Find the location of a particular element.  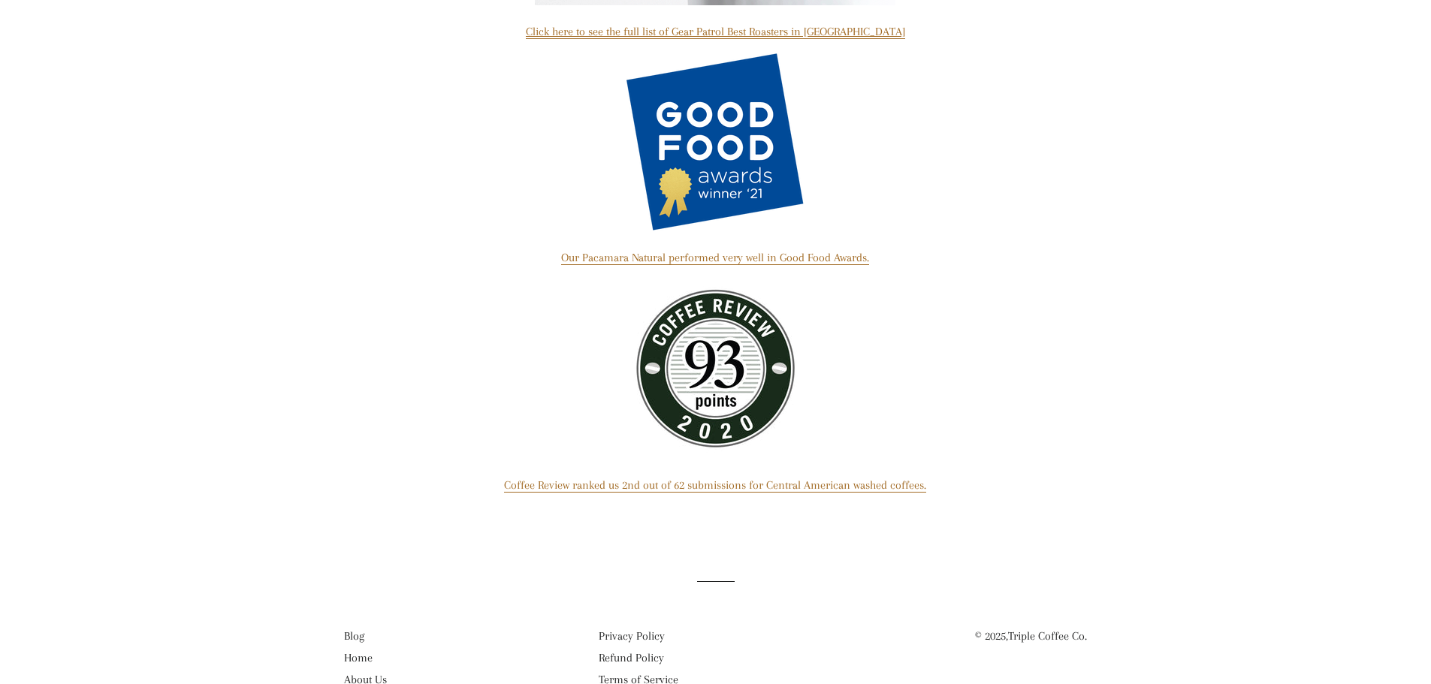

a: Privacy Policy is located at coordinates (632, 636).